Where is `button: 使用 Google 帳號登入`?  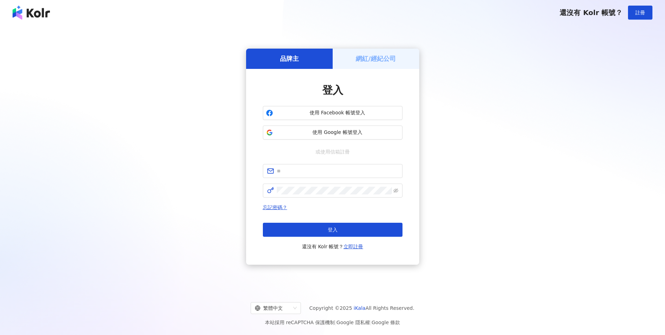 button: 使用 Google 帳號登入 is located at coordinates (333, 132).